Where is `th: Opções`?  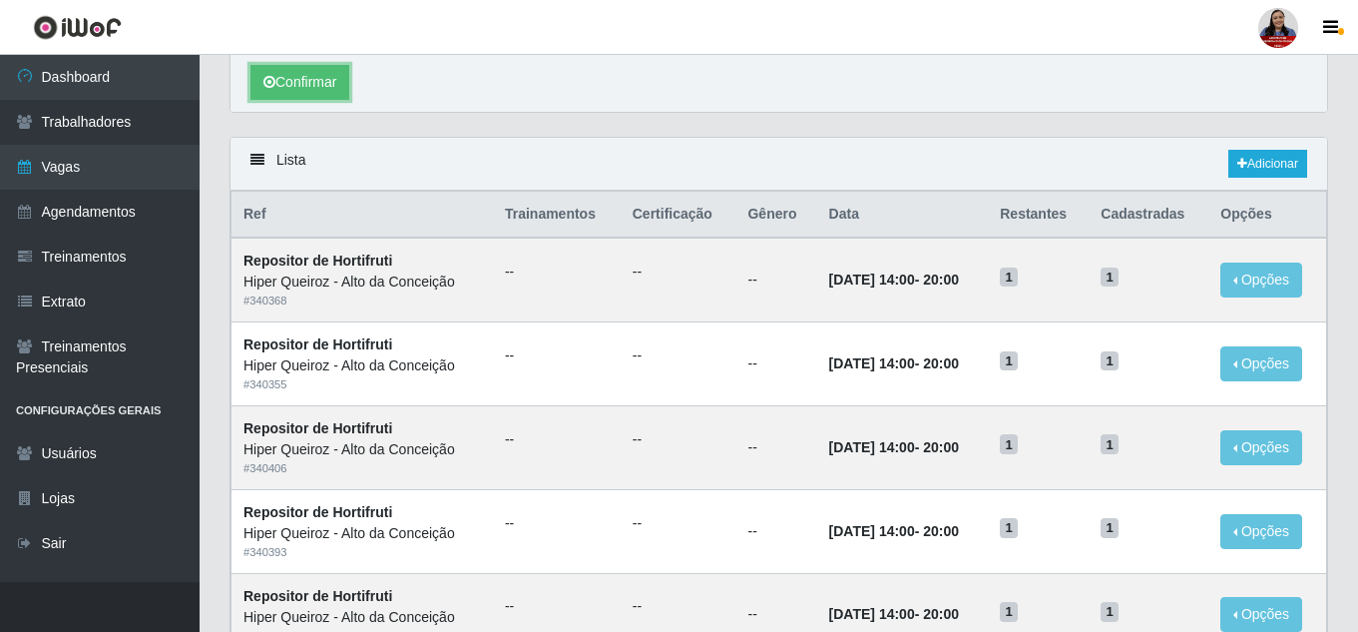
th: Opções is located at coordinates (1268, 215).